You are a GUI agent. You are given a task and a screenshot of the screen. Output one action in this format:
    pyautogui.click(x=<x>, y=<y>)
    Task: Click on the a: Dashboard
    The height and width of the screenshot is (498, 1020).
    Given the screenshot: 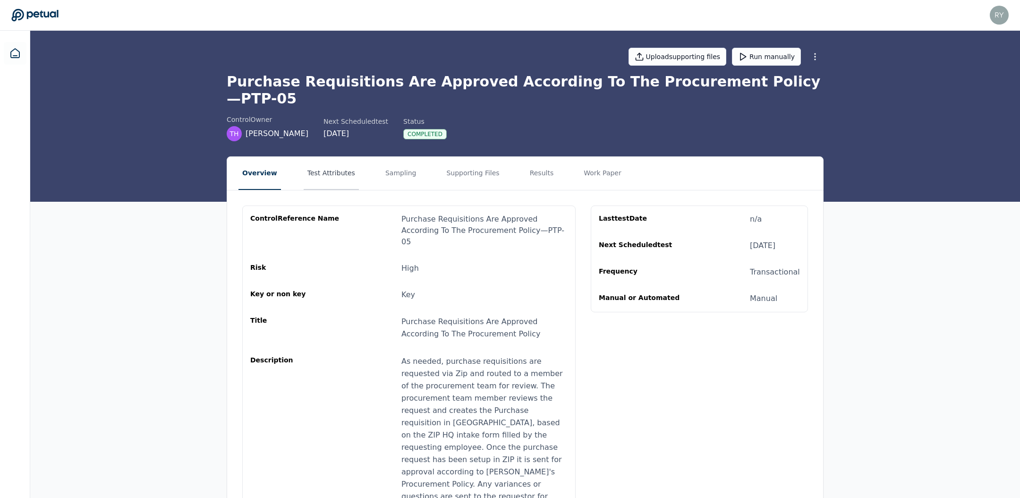 What is the action you would take?
    pyautogui.click(x=15, y=53)
    